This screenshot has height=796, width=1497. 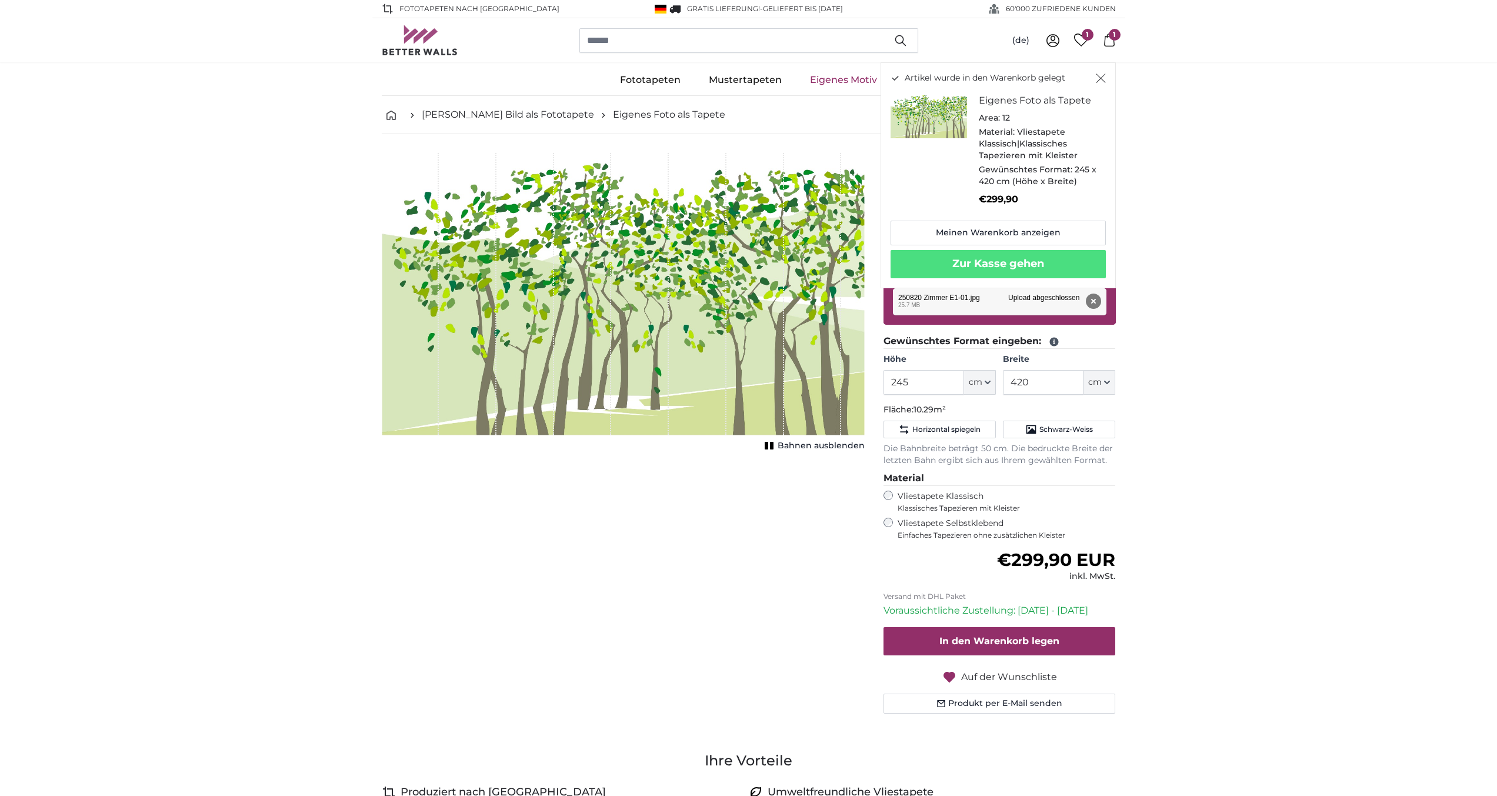 I want to click on a: Eigenes Motiv, so click(x=844, y=80).